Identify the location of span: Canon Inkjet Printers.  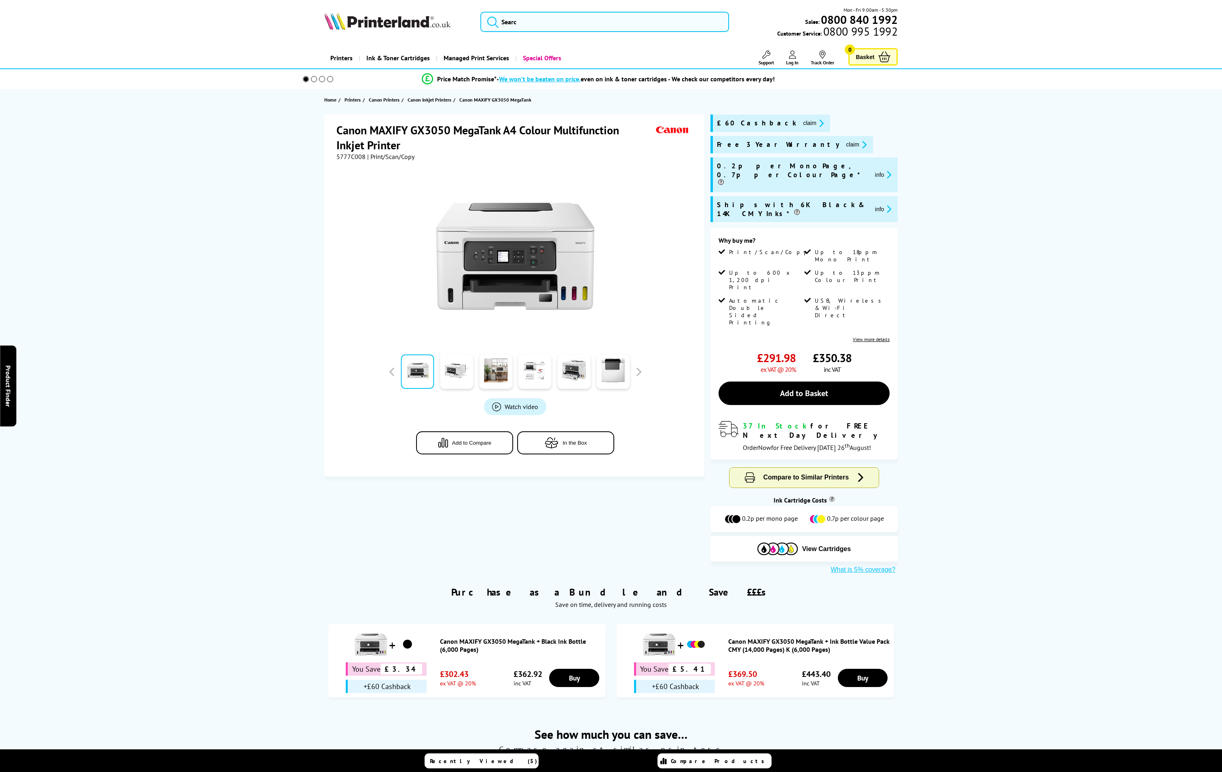
(429, 99).